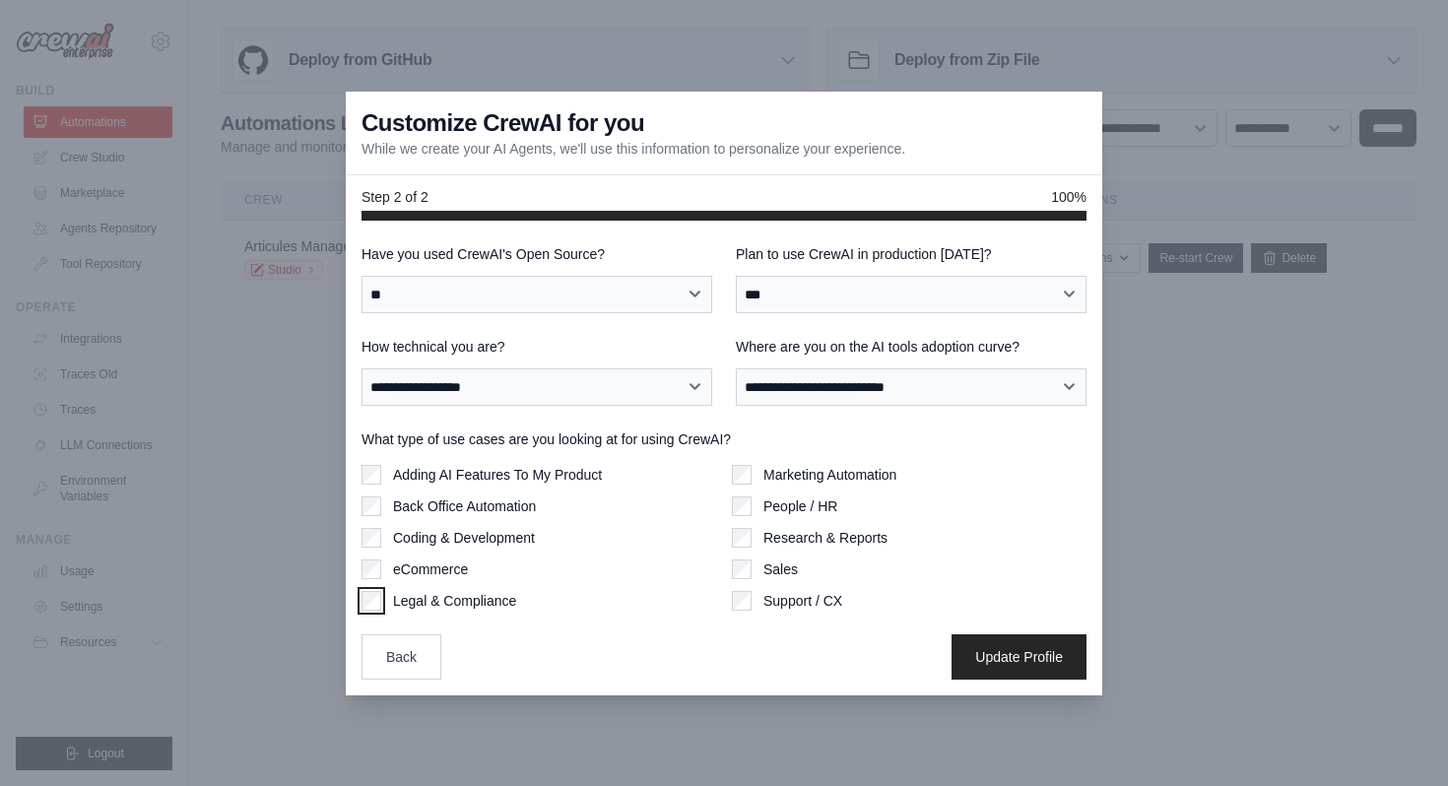  Describe the element at coordinates (537, 254) in the screenshot. I see `label: Have you used CrewAI's Open Source?` at that location.